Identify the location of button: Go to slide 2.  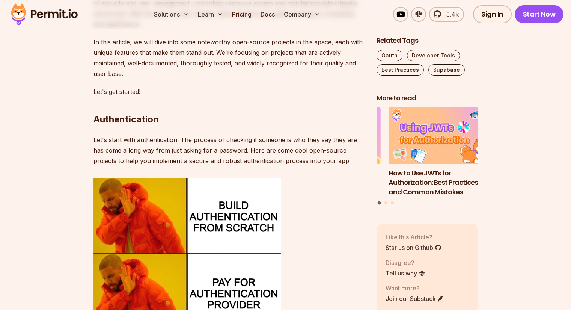
(386, 203).